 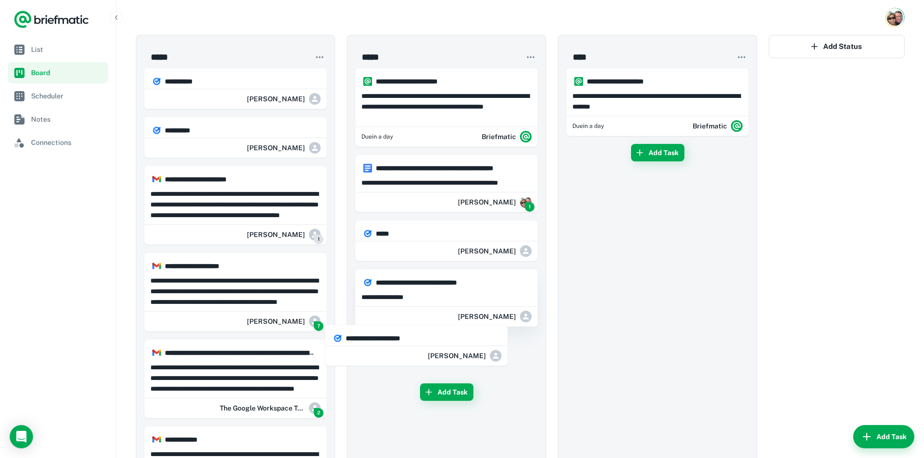 What do you see at coordinates (58, 73) in the screenshot?
I see `a: Board` at bounding box center [58, 73].